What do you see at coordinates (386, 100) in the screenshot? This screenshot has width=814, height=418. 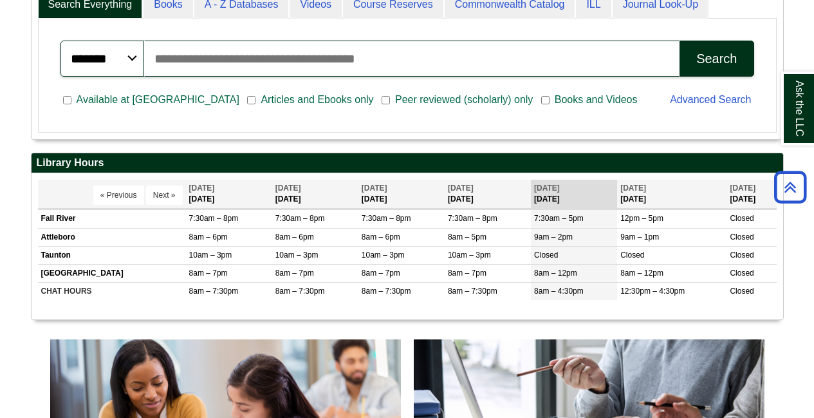 I see `input: Peer reviewed (scholarly) only` at bounding box center [386, 100].